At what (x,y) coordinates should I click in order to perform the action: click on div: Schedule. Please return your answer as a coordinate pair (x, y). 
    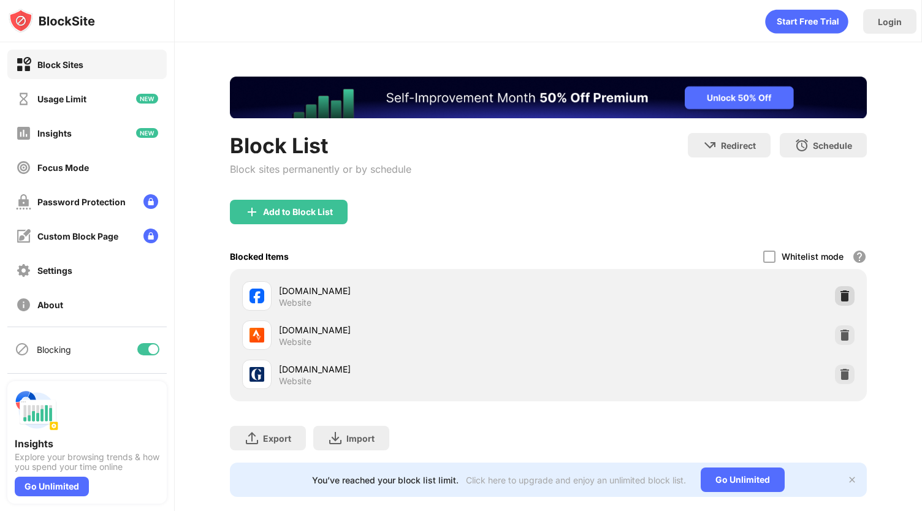
    Looking at the image, I should click on (833, 145).